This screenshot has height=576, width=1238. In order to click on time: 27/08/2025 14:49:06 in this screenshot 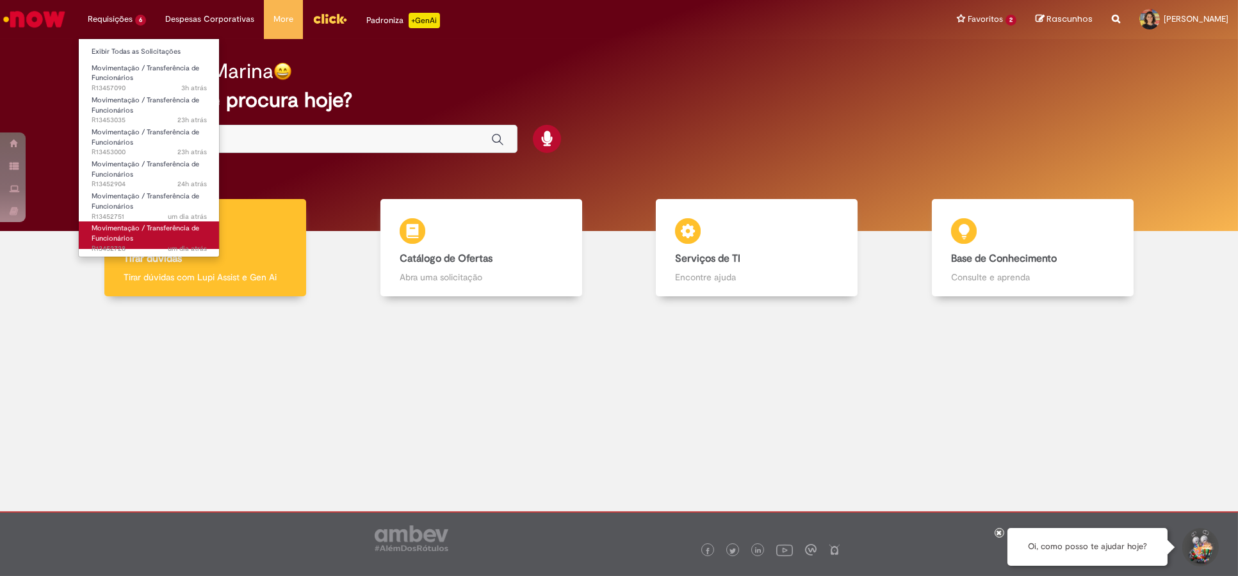, I will do `click(192, 184)`.